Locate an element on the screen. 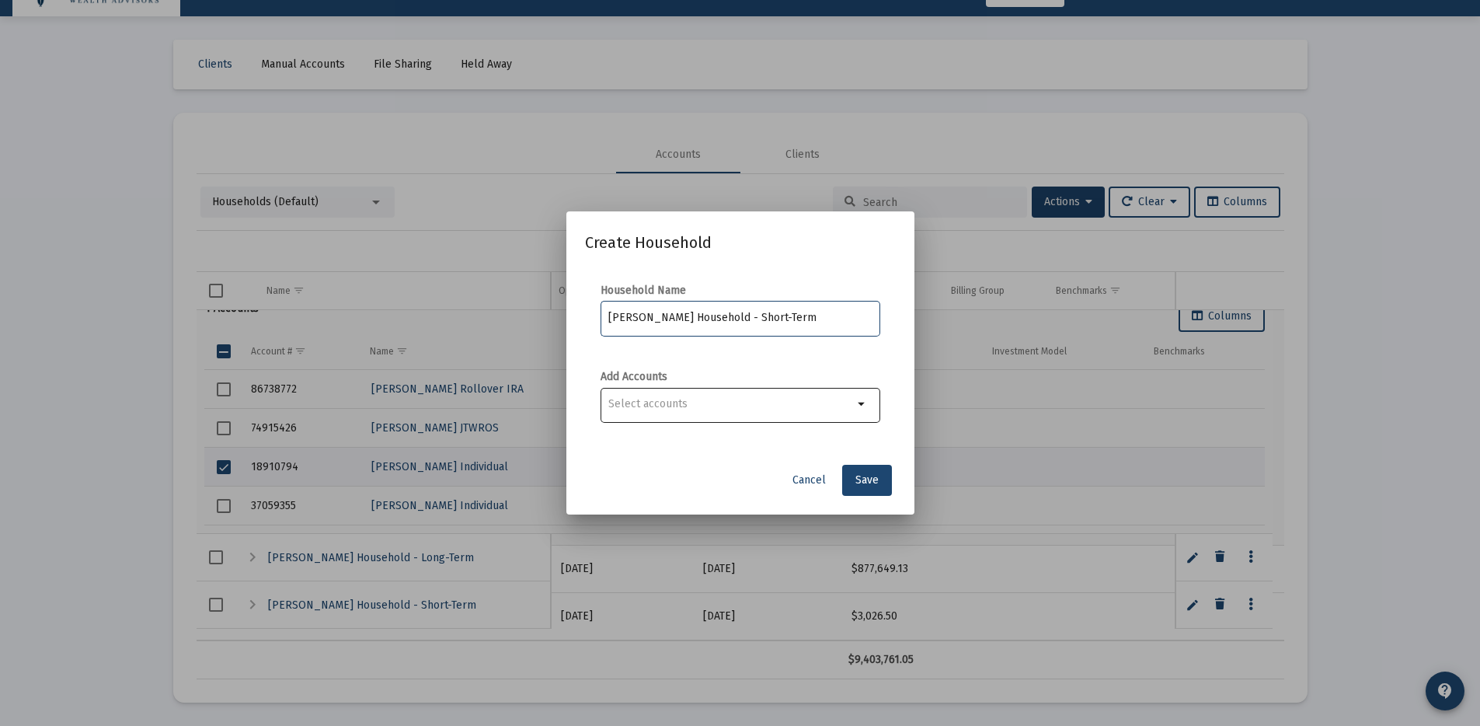 The height and width of the screenshot is (726, 1480). mat-chip-list: Selection is located at coordinates (730, 404).